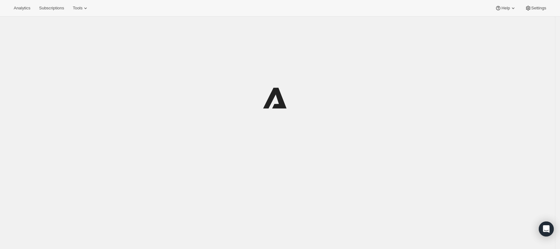 The image size is (560, 249). What do you see at coordinates (536, 8) in the screenshot?
I see `button: Settings` at bounding box center [536, 8].